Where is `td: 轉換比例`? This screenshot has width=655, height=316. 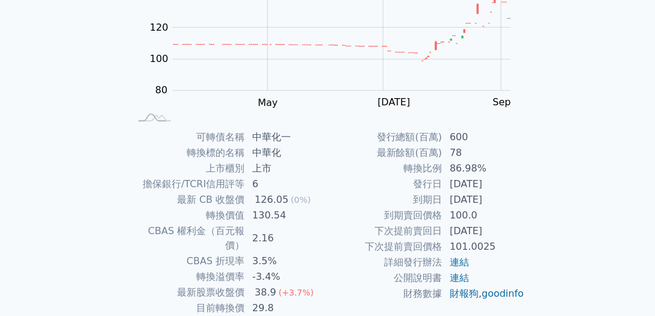
td: 轉換比例 is located at coordinates (385, 169).